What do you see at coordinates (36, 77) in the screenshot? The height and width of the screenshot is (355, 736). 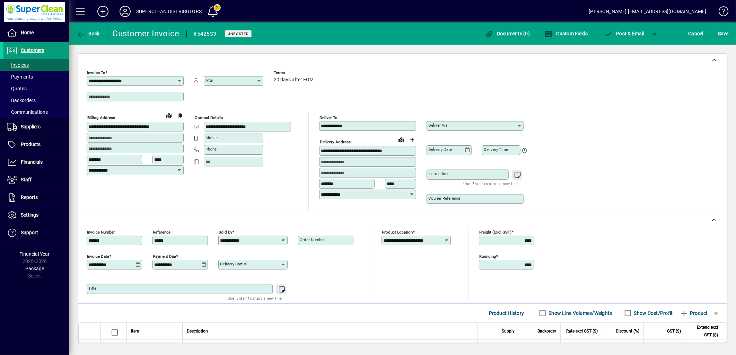 I see `a: Payments` at bounding box center [36, 77].